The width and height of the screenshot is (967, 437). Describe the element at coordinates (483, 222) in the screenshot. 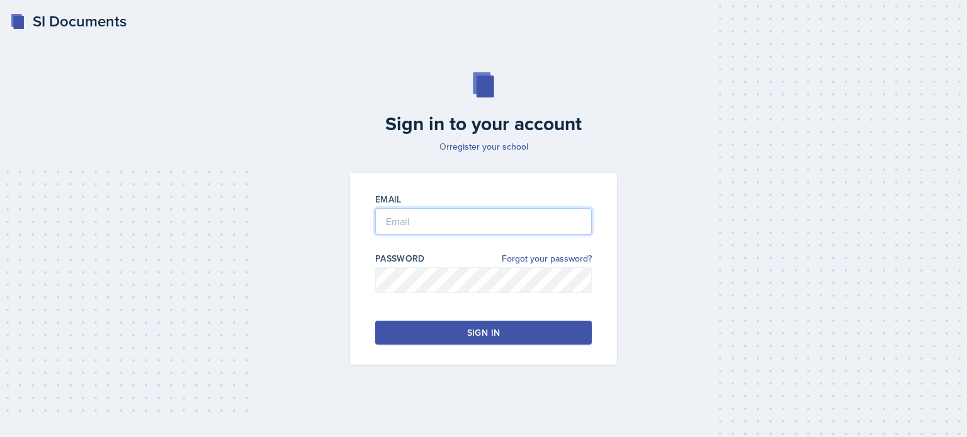

I see `input: Email` at that location.